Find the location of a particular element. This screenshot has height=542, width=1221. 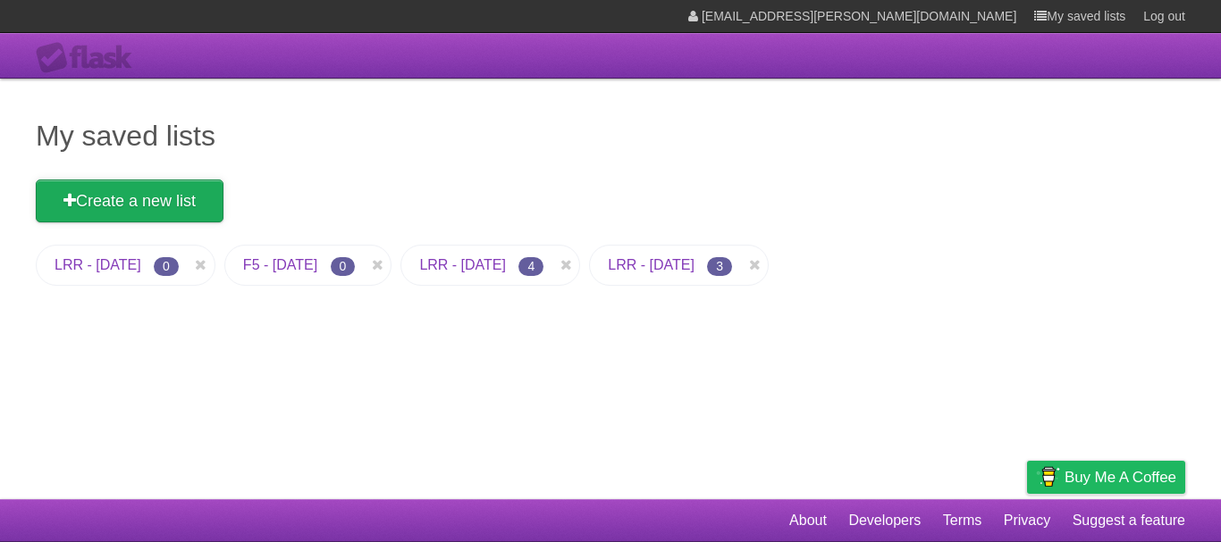

a: Developers is located at coordinates (884, 521).